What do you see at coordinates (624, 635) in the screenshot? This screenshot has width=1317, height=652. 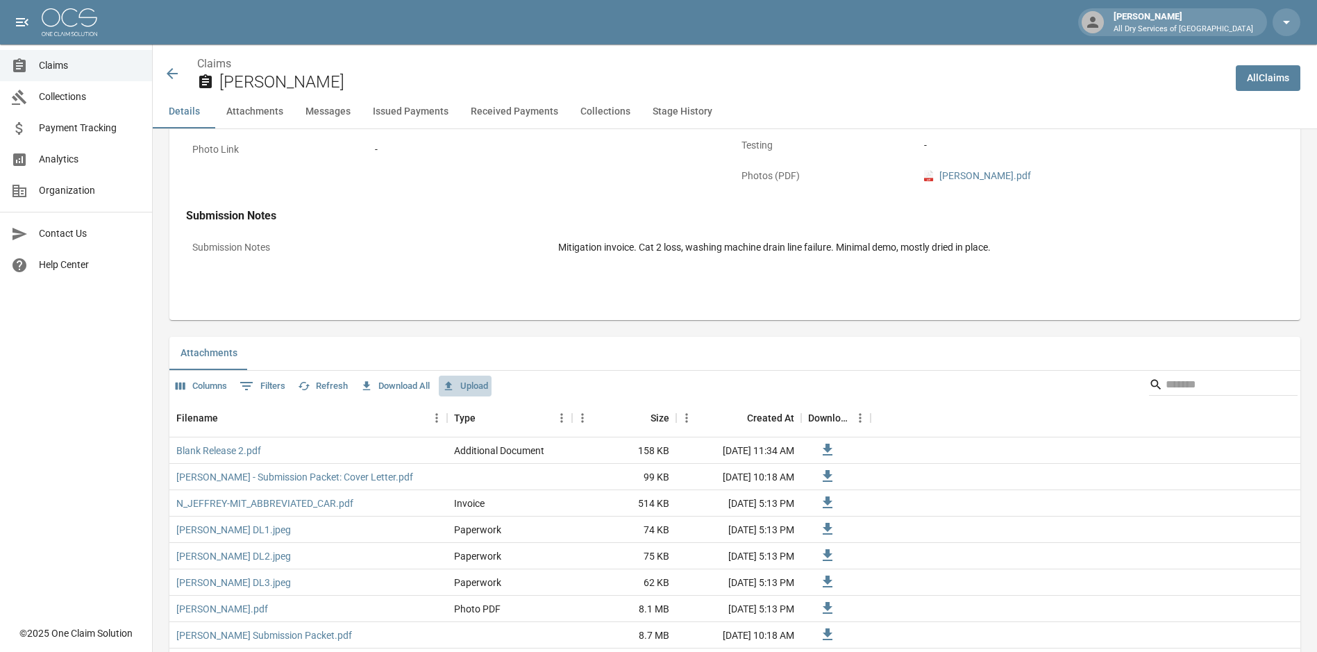 I see `div: 8.7 MB` at bounding box center [624, 635].